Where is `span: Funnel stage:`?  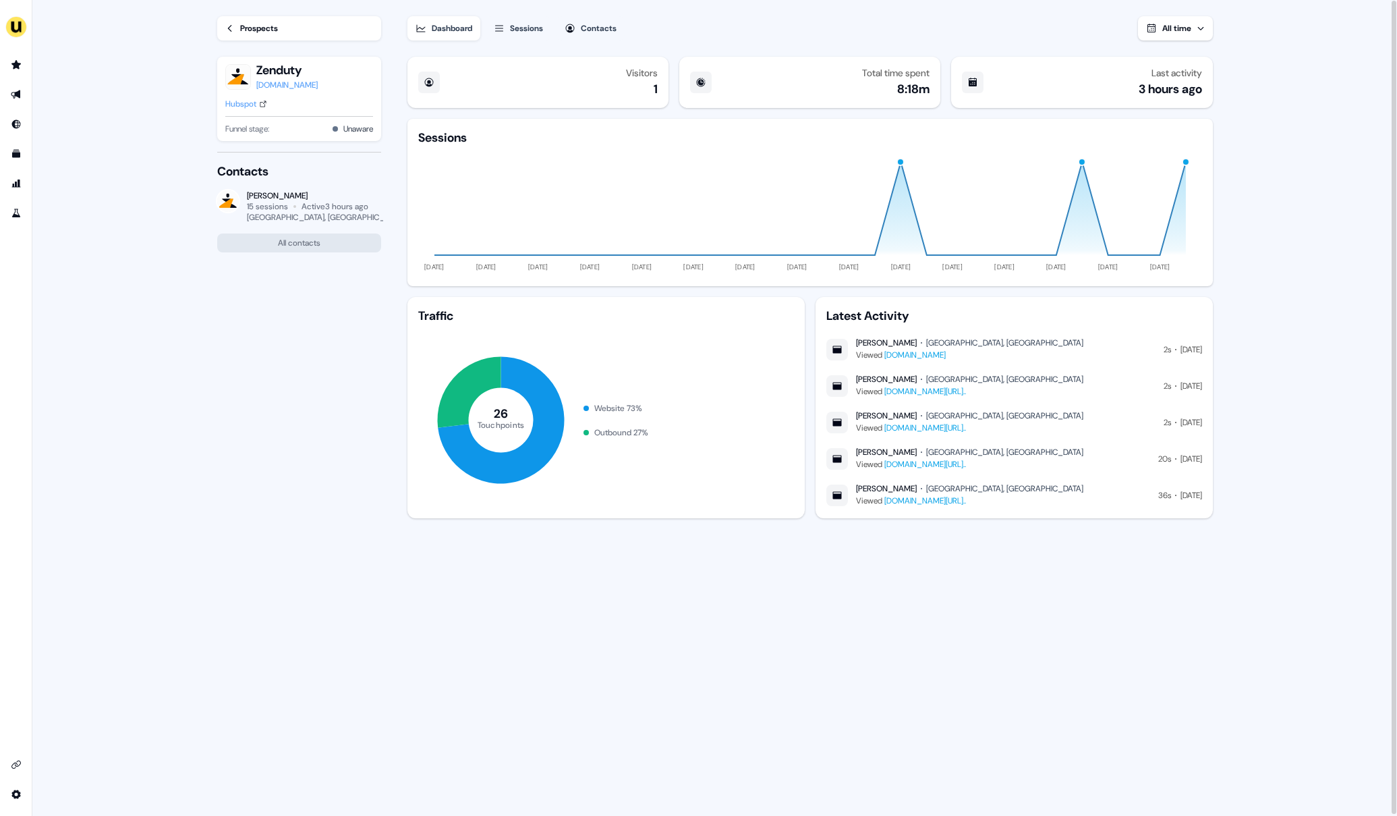 span: Funnel stage: is located at coordinates (247, 129).